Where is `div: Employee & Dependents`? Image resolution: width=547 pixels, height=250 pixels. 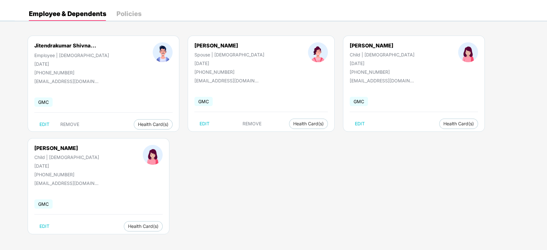
div: Employee & Dependents is located at coordinates (67, 14).